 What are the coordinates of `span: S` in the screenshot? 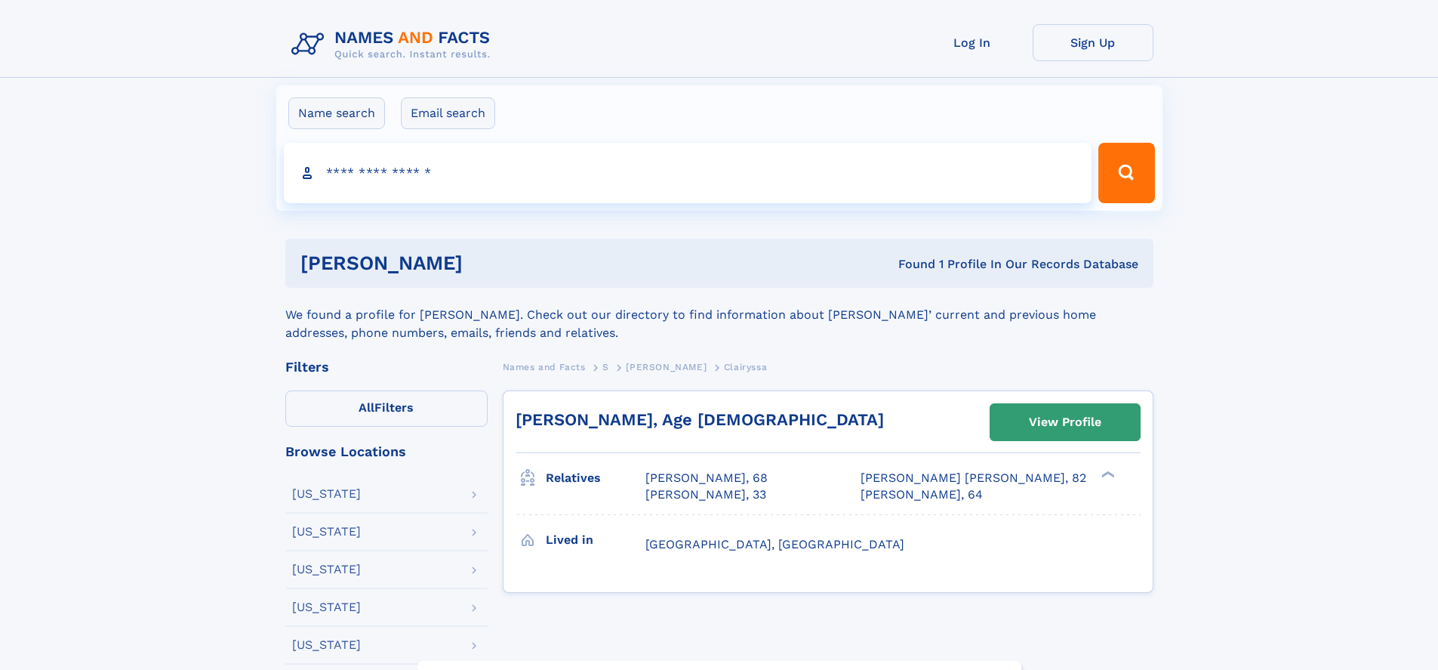 It's located at (606, 367).